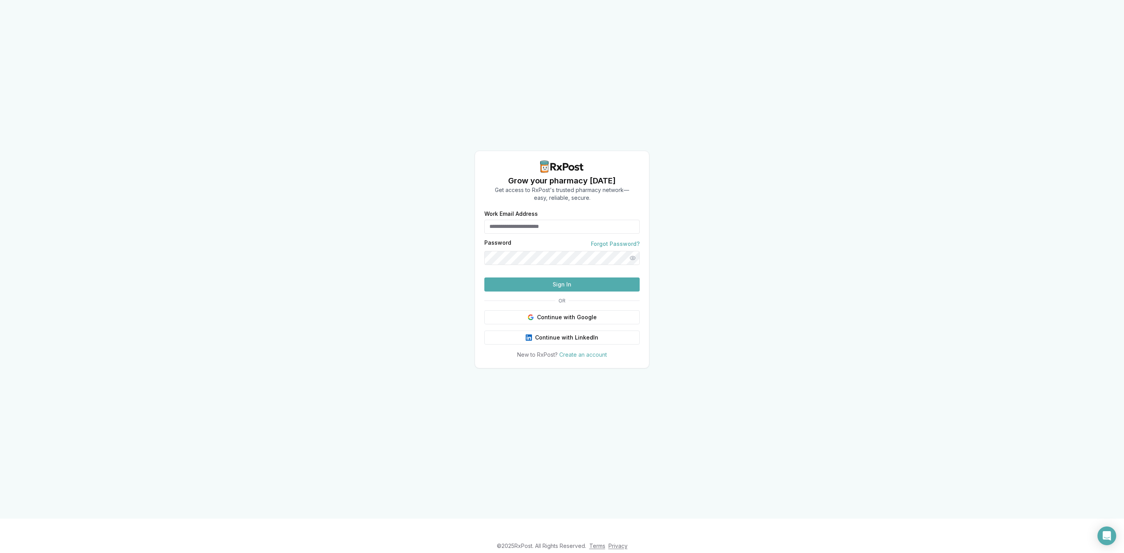 The width and height of the screenshot is (1124, 553). I want to click on a: Forgot Password?, so click(615, 244).